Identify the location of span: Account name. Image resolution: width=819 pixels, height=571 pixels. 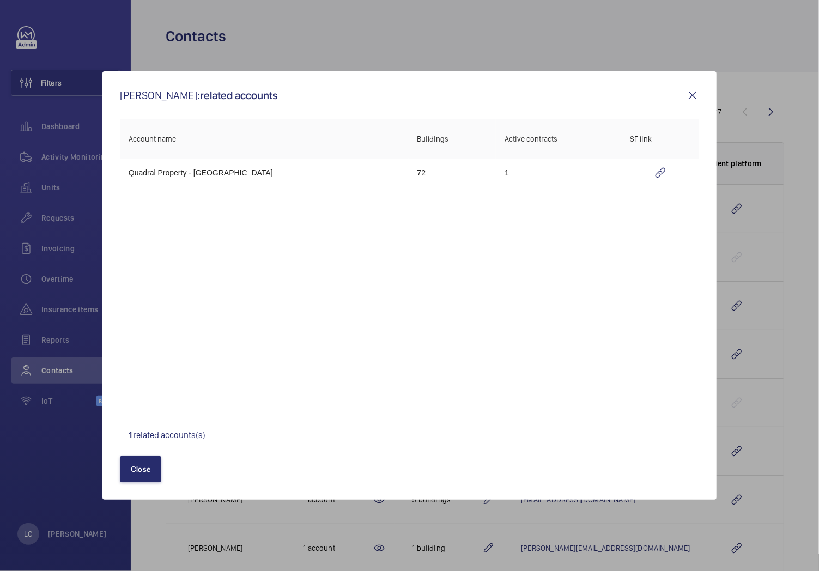
(152, 139).